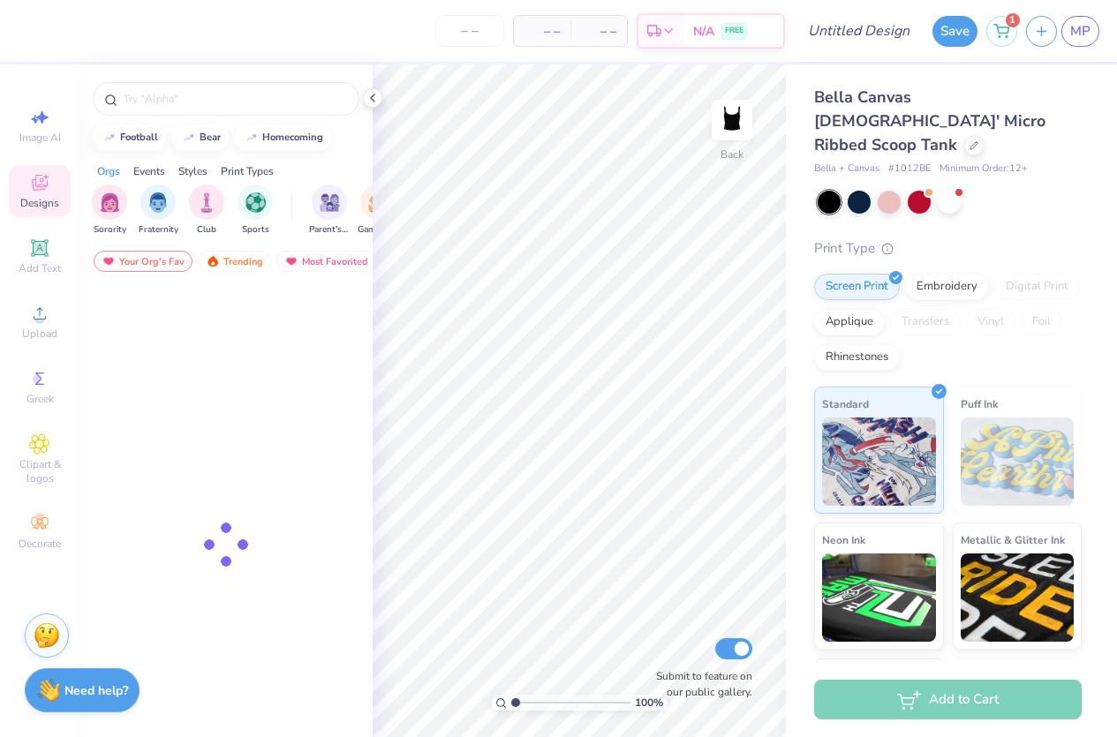 This screenshot has width=1117, height=737. What do you see at coordinates (847, 169) in the screenshot?
I see `span: Bella + Canvas` at bounding box center [847, 169].